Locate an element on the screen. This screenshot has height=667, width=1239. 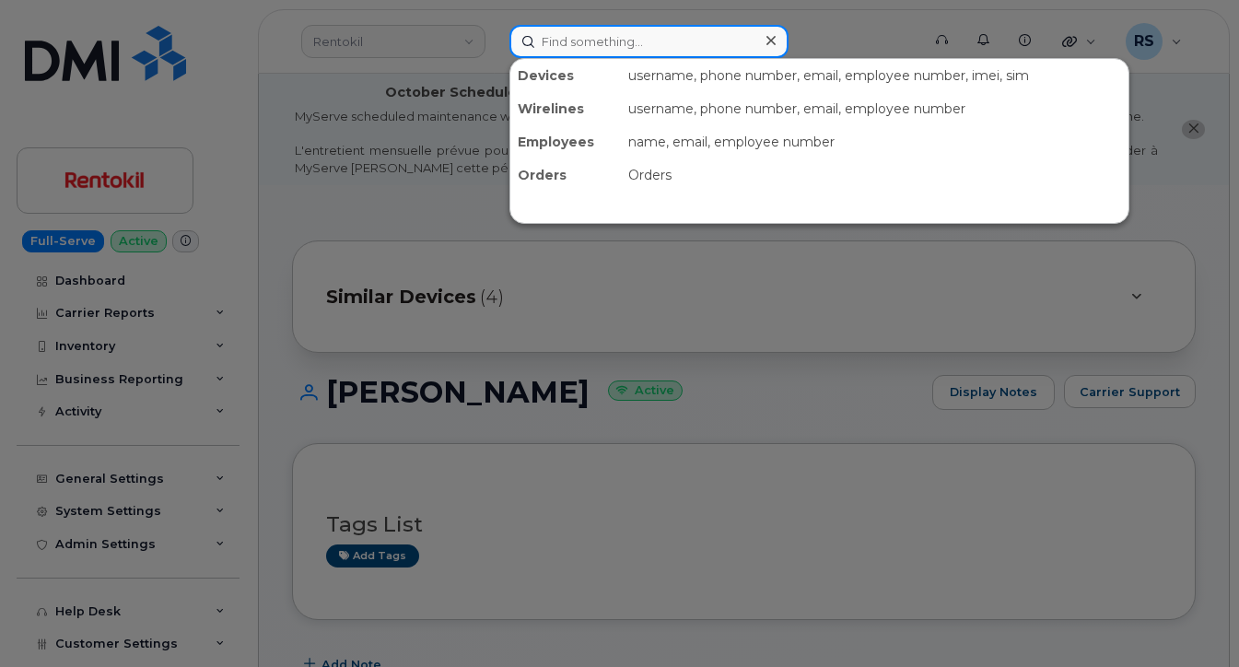
div: username, phone number, email, employee number is located at coordinates (874, 109).